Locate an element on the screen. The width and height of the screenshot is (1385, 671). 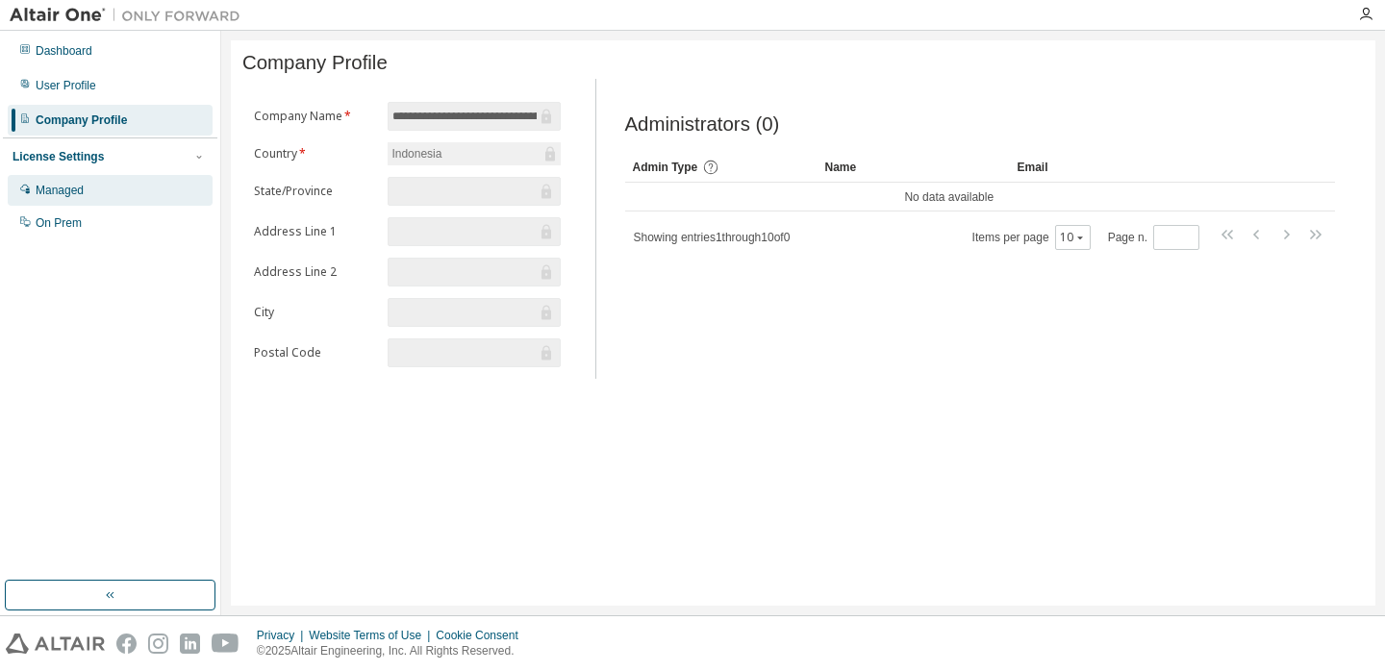
label: Postal Code is located at coordinates (314, 353).